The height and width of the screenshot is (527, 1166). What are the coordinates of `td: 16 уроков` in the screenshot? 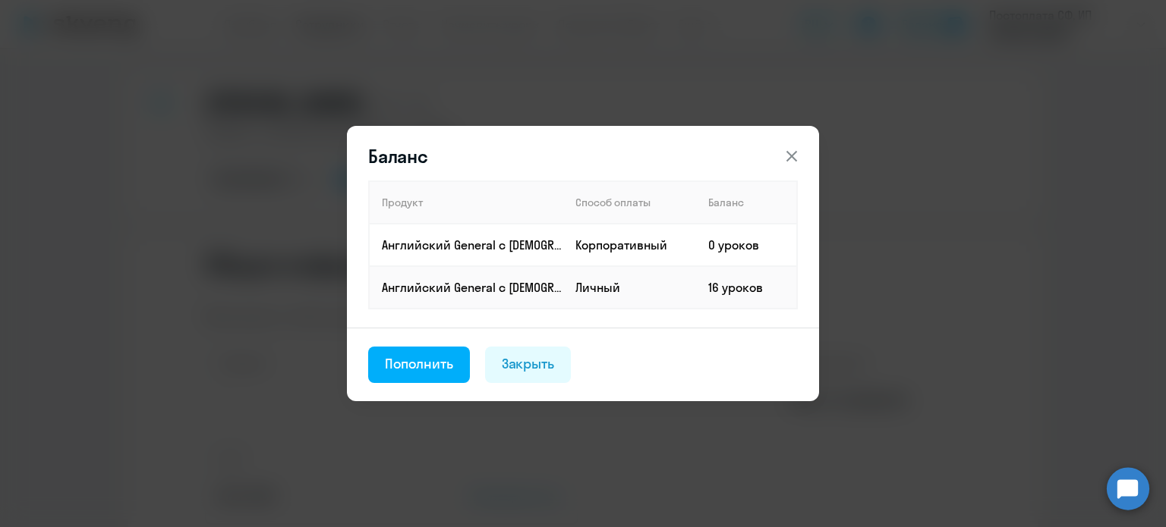 It's located at (746, 288).